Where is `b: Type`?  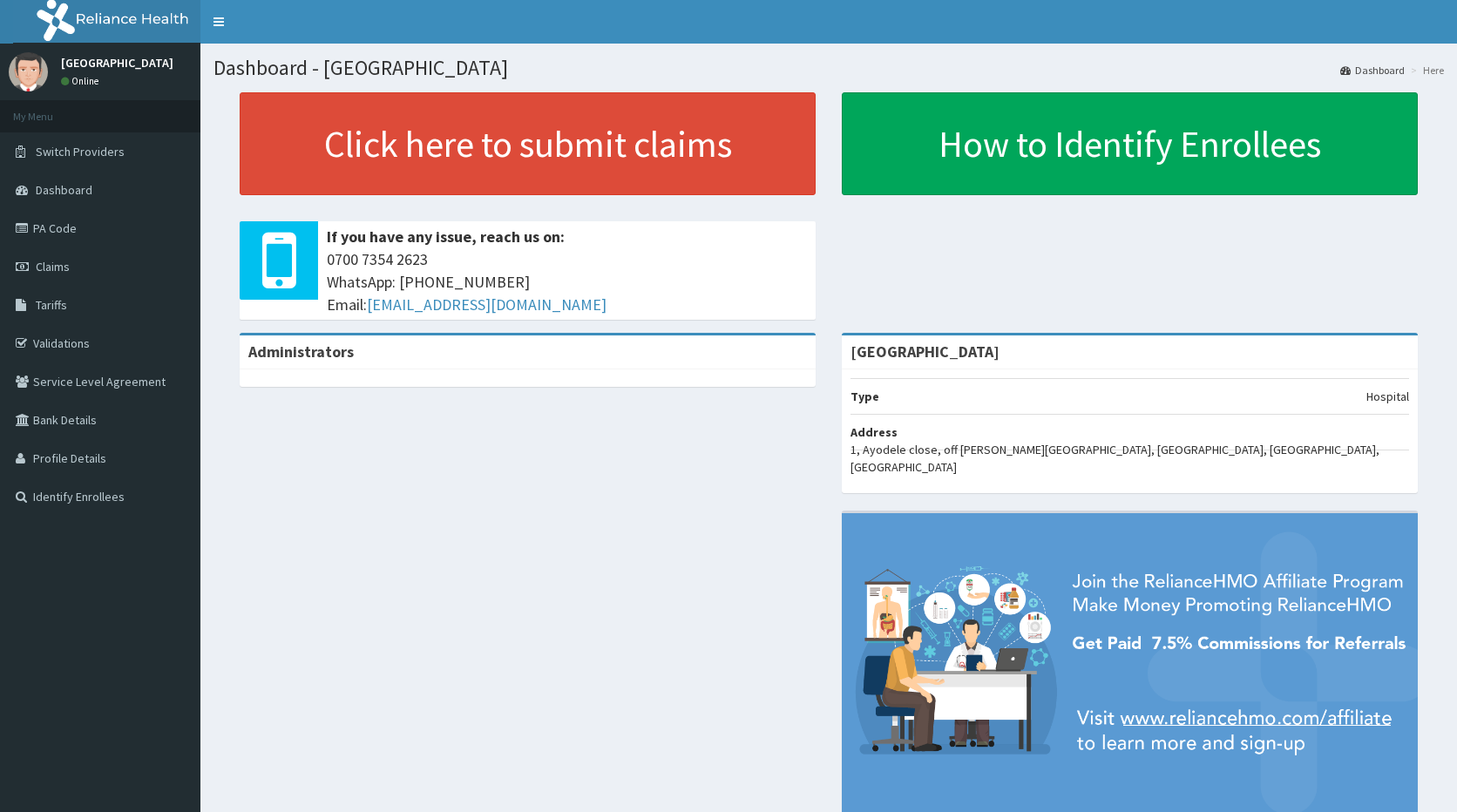
b: Type is located at coordinates (865, 396).